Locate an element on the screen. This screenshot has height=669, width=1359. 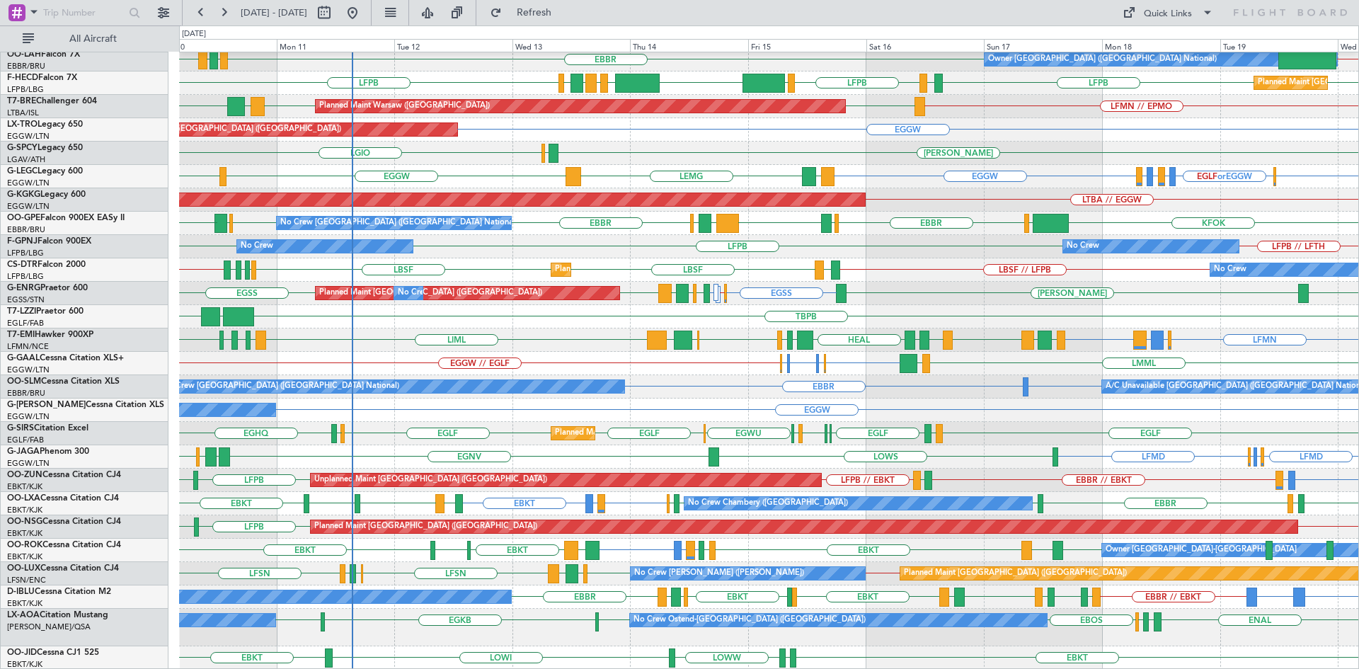
div: Planned Maint Sofia is located at coordinates (591, 270).